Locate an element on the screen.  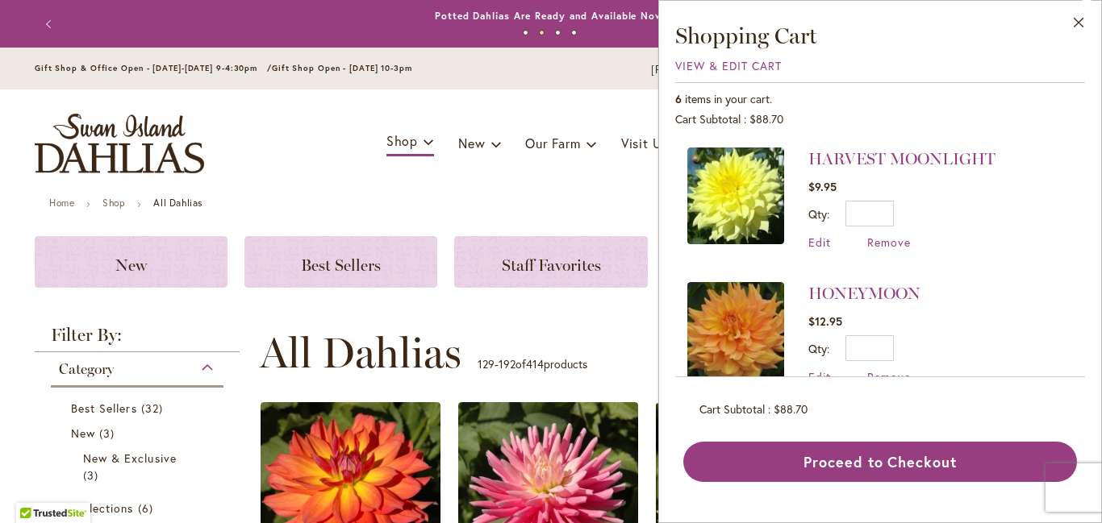
span: Shopping Cart is located at coordinates (746, 35).